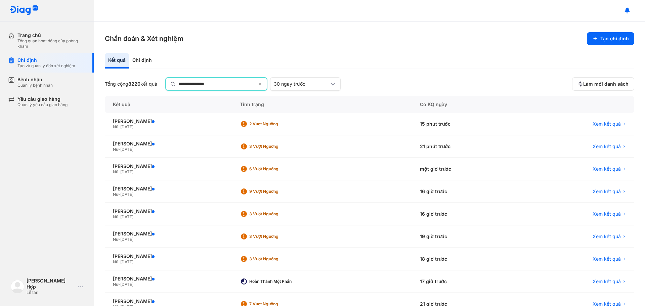  I want to click on div: Tổng cộng kết quả, so click(131, 84).